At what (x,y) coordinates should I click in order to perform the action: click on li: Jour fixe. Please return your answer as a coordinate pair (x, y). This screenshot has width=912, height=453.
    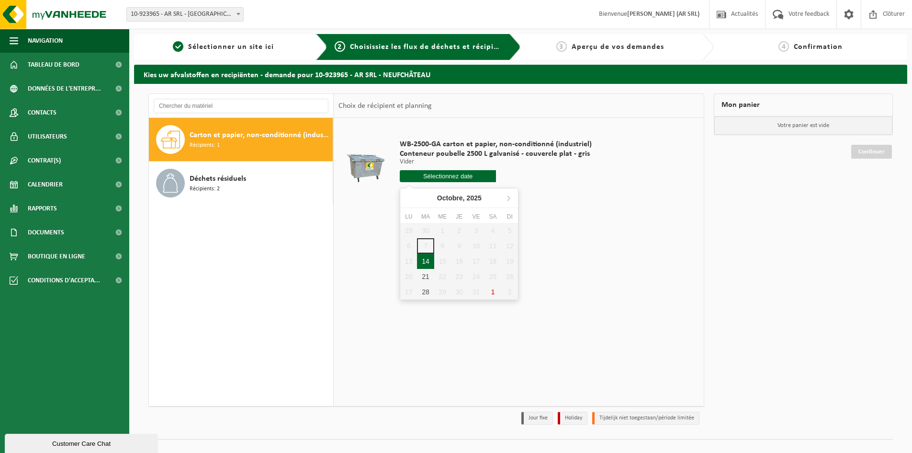
    Looking at the image, I should click on (537, 418).